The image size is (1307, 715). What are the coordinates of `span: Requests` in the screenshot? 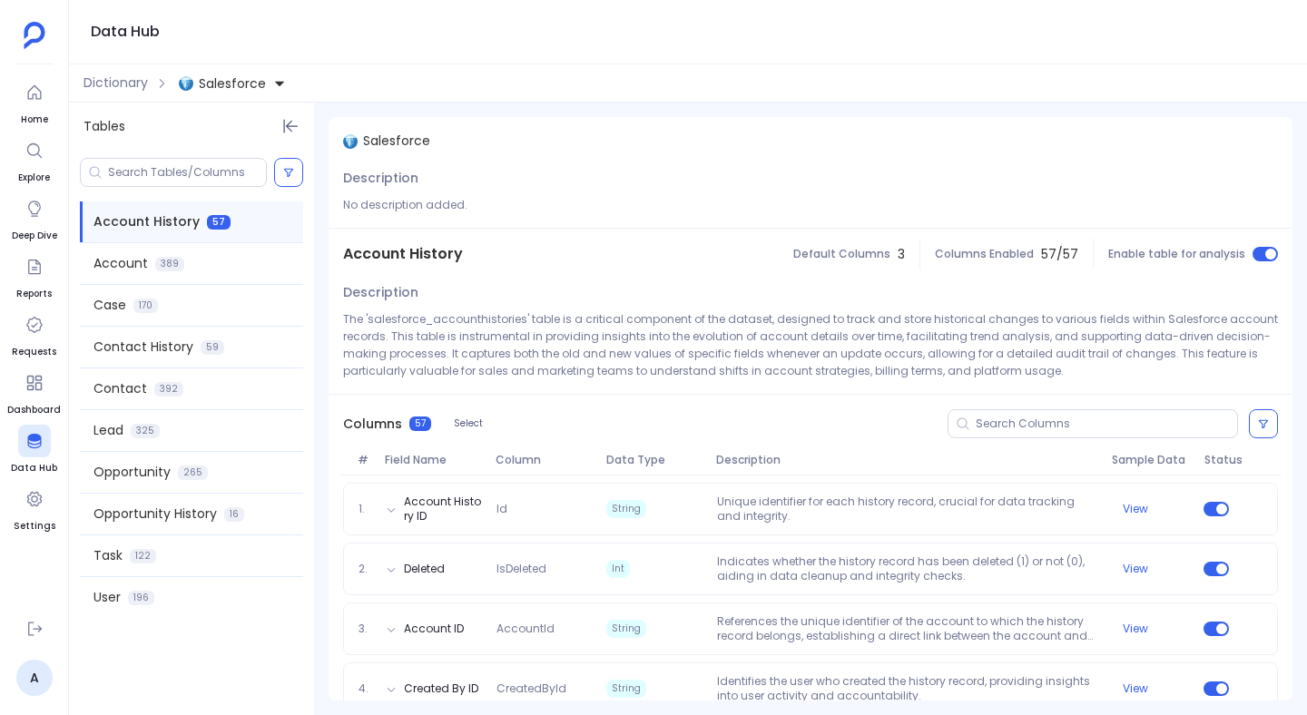 It's located at (34, 352).